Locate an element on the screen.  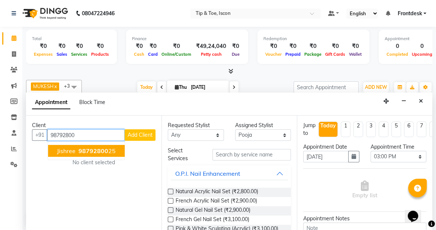
span: Thu is located at coordinates (181, 87).